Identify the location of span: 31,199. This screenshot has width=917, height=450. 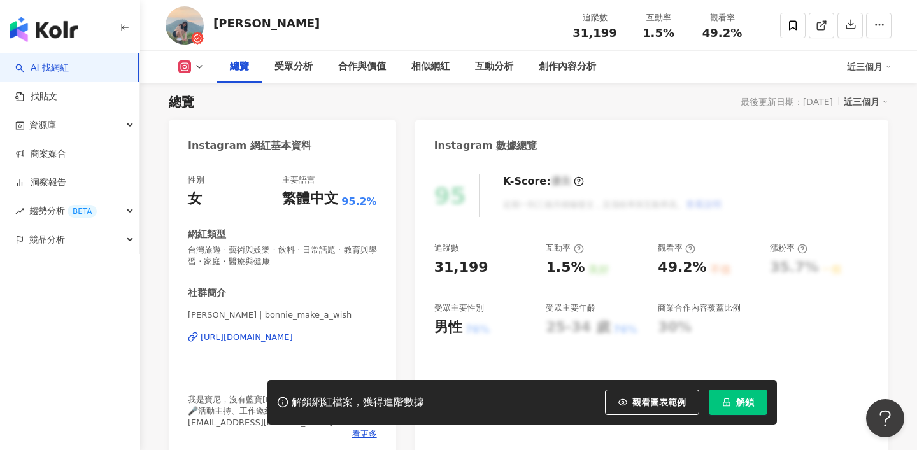
(594, 32).